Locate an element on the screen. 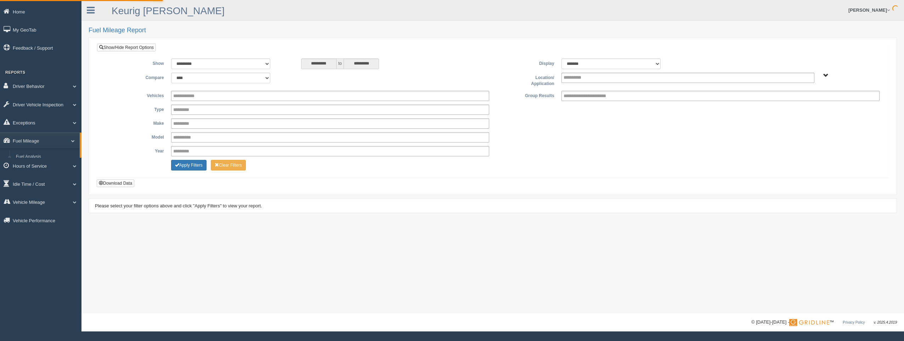 The height and width of the screenshot is (341, 904). span: v. 2025.4.2019 is located at coordinates (885, 322).